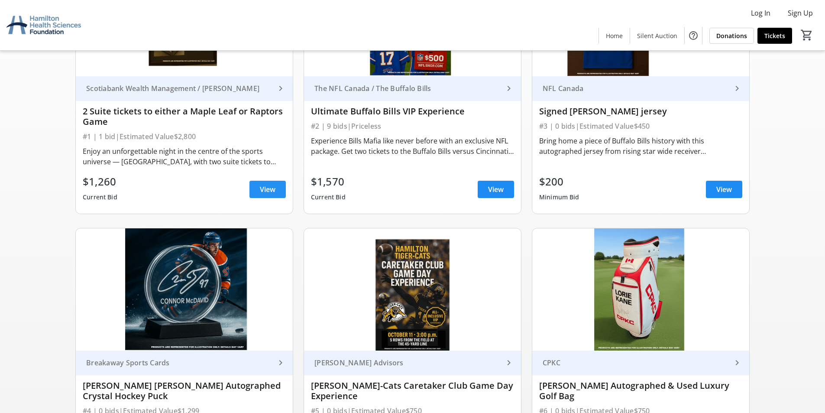 The image size is (825, 413). What do you see at coordinates (775, 36) in the screenshot?
I see `span: Tickets` at bounding box center [775, 36].